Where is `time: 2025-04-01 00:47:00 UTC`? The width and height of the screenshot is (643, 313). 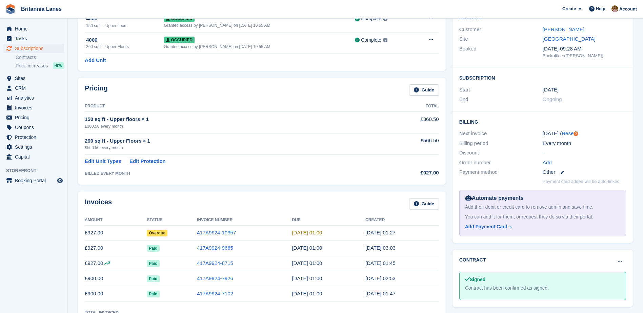
time: 2025-04-01 00:47:00 UTC is located at coordinates (381, 294).